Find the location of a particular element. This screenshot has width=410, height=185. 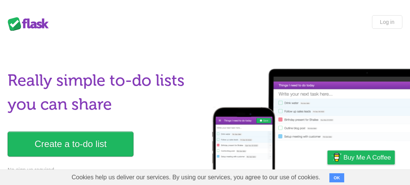

a: Buy me a coffee is located at coordinates (361, 158).